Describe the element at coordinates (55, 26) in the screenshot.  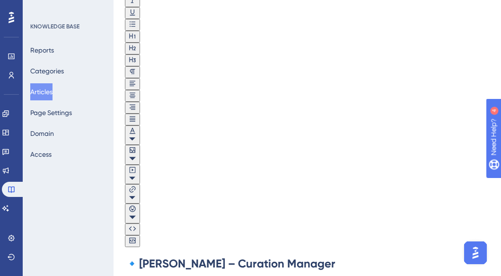
I see `div: KNOWLEDGE BASE` at that location.